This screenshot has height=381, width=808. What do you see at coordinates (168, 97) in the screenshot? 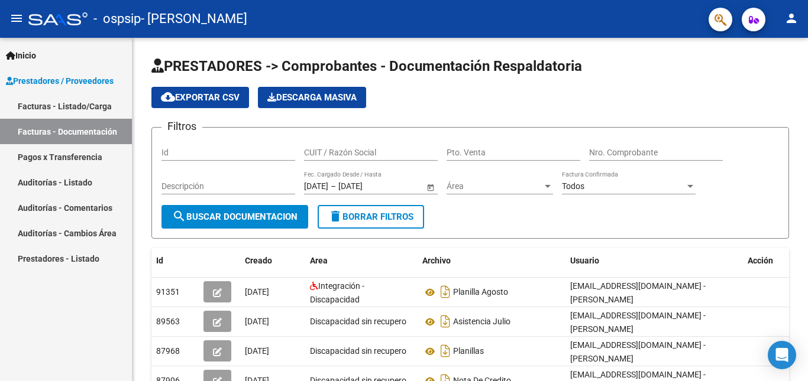
I see `mat-icon: cloud_download` at bounding box center [168, 97].